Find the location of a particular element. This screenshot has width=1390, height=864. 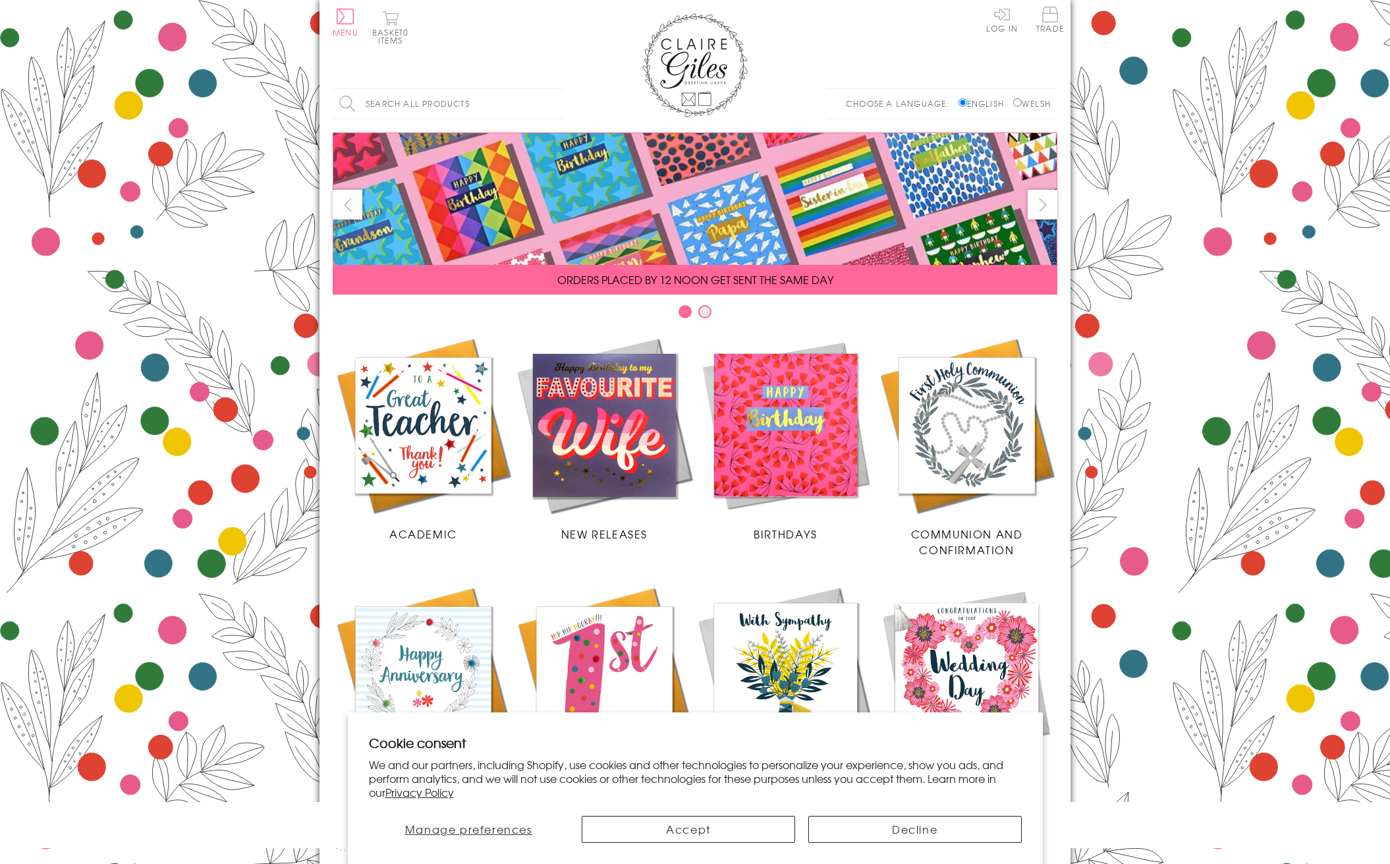

button: next is located at coordinates (1042, 204).